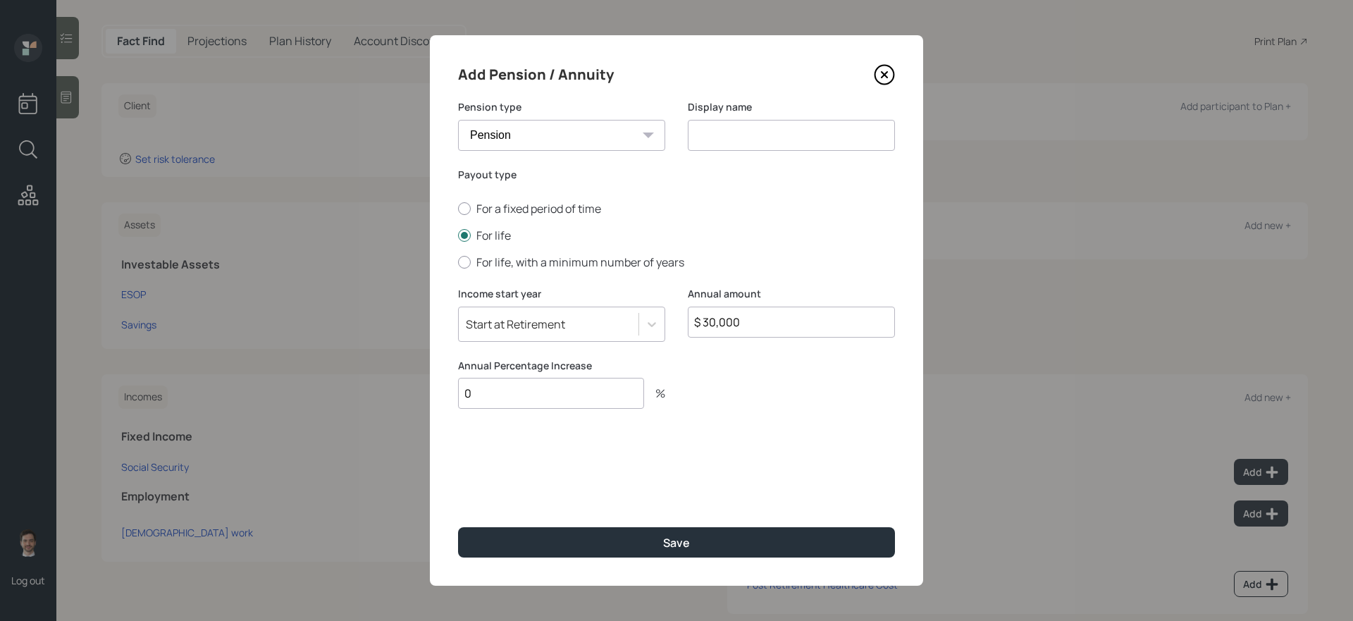 The height and width of the screenshot is (621, 1353). Describe the element at coordinates (677, 543) in the screenshot. I see `div: Save` at that location.